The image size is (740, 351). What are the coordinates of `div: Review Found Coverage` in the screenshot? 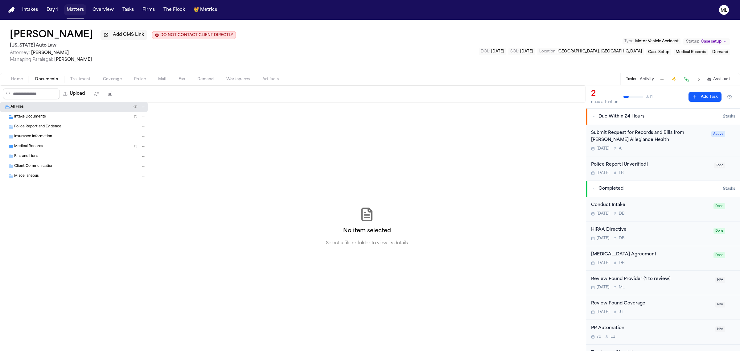 It's located at (651, 303).